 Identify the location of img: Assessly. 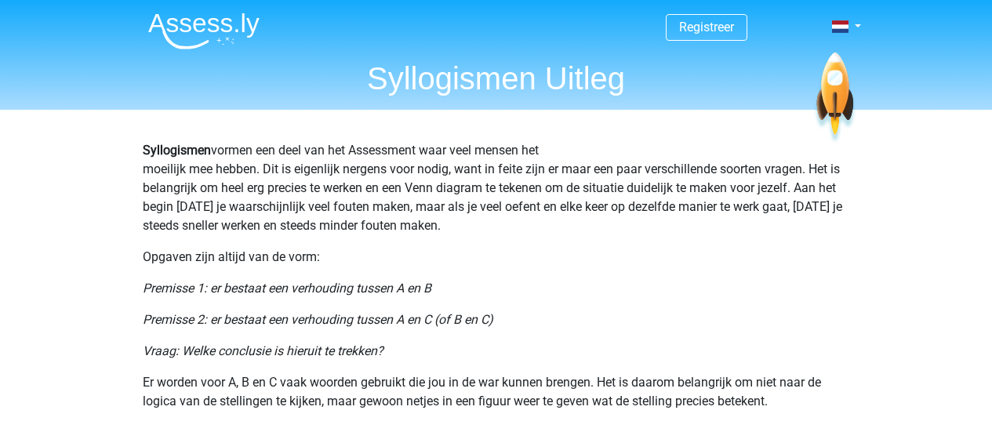
(204, 31).